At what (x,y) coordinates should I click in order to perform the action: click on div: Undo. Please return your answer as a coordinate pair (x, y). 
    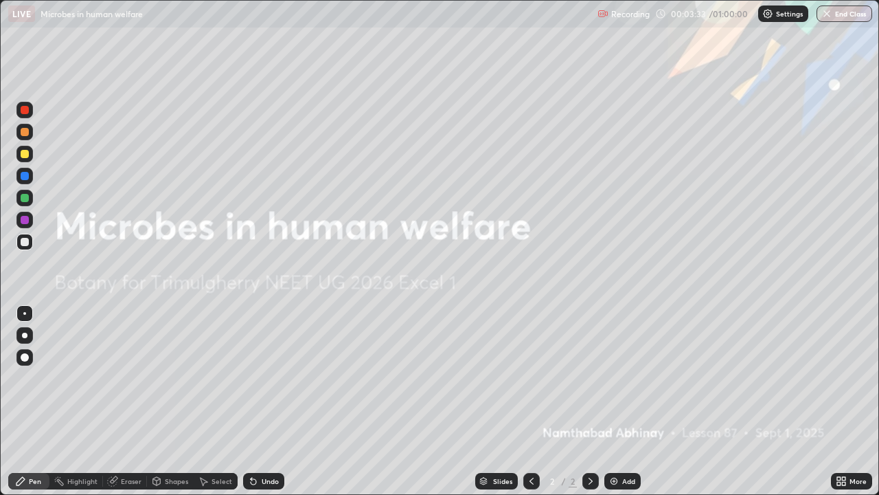
    Looking at the image, I should click on (270, 481).